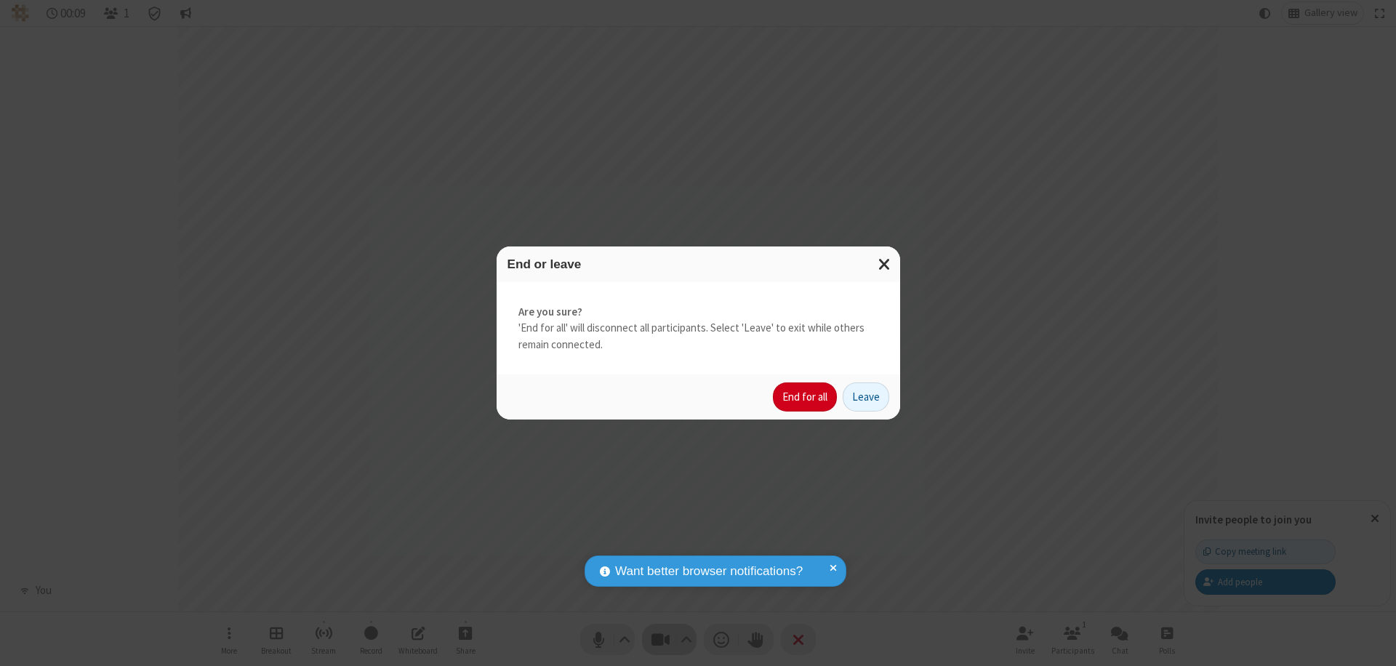 This screenshot has width=1396, height=666. I want to click on button: Leave, so click(866, 397).